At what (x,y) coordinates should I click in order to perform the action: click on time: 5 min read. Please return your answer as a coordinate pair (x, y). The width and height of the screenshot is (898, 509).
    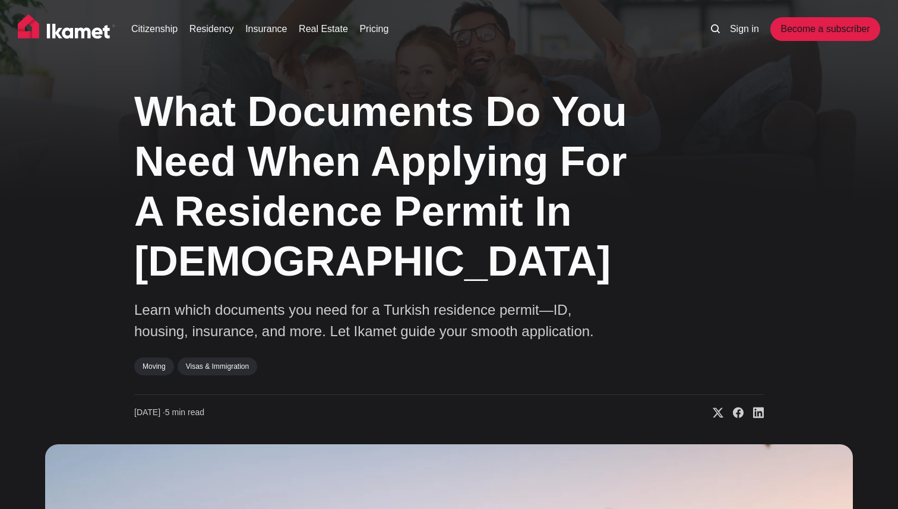
    Looking at the image, I should click on (169, 413).